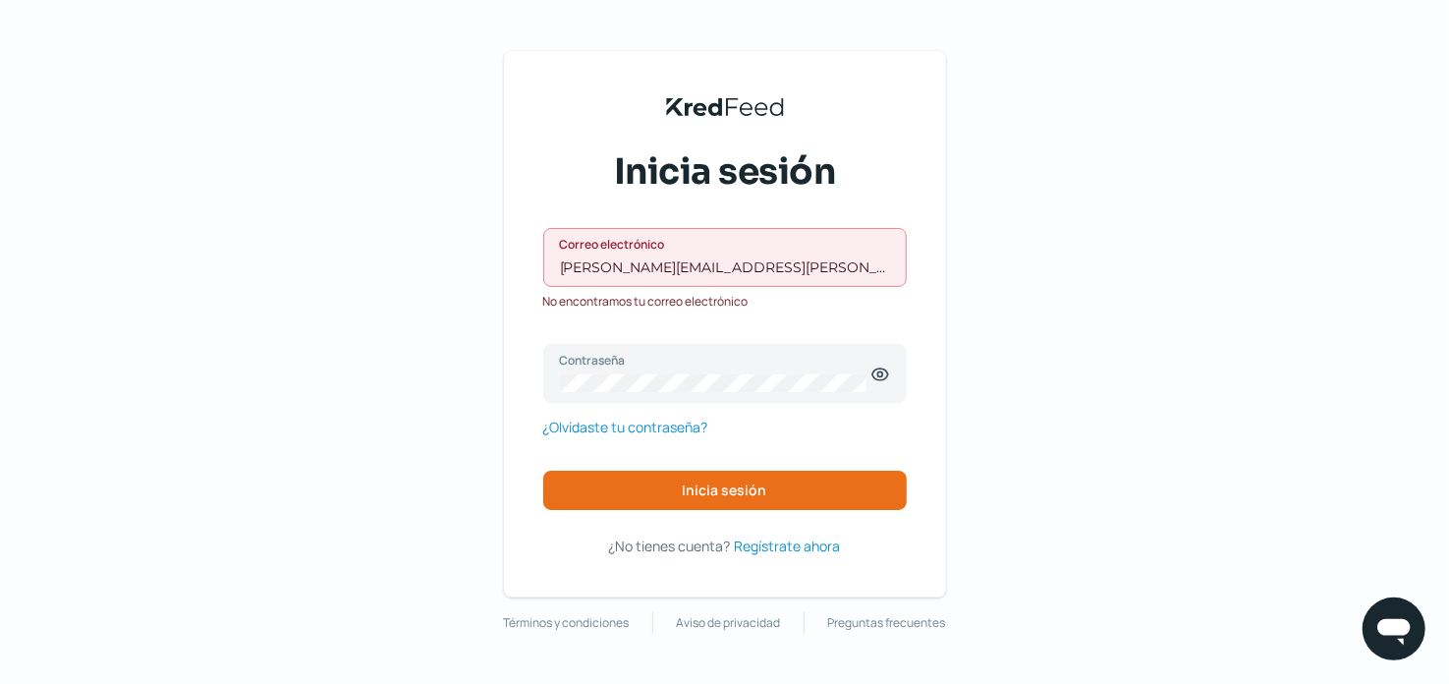  I want to click on span: Regístrate ahora, so click(788, 545).